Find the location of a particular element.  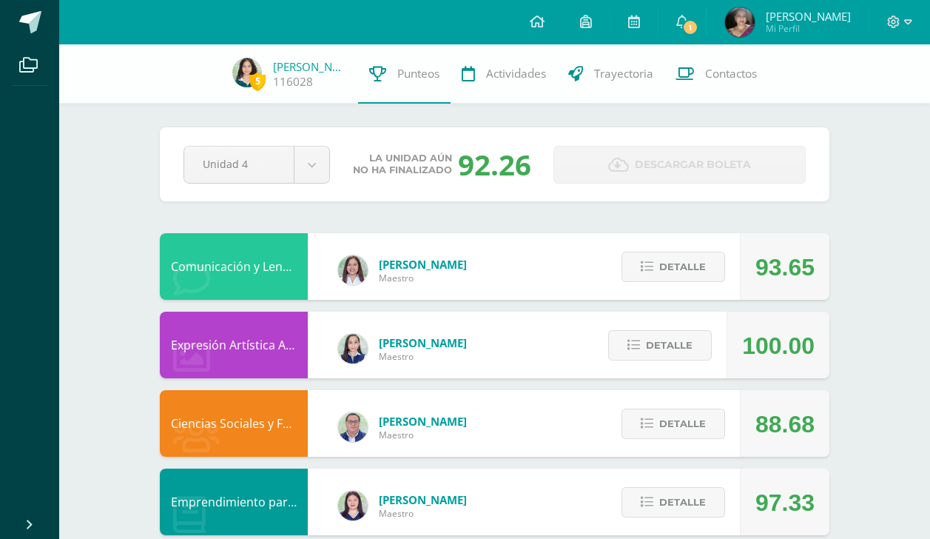

a: Unidad 4 is located at coordinates (257, 164).